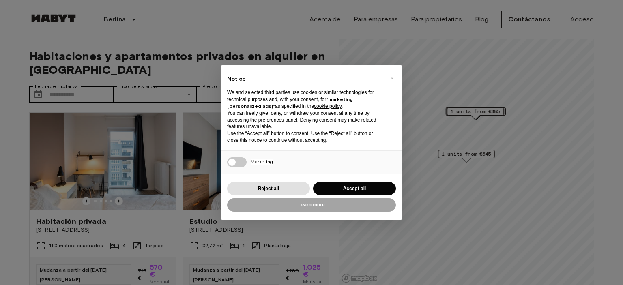  I want to click on h2: Notice, so click(305, 79).